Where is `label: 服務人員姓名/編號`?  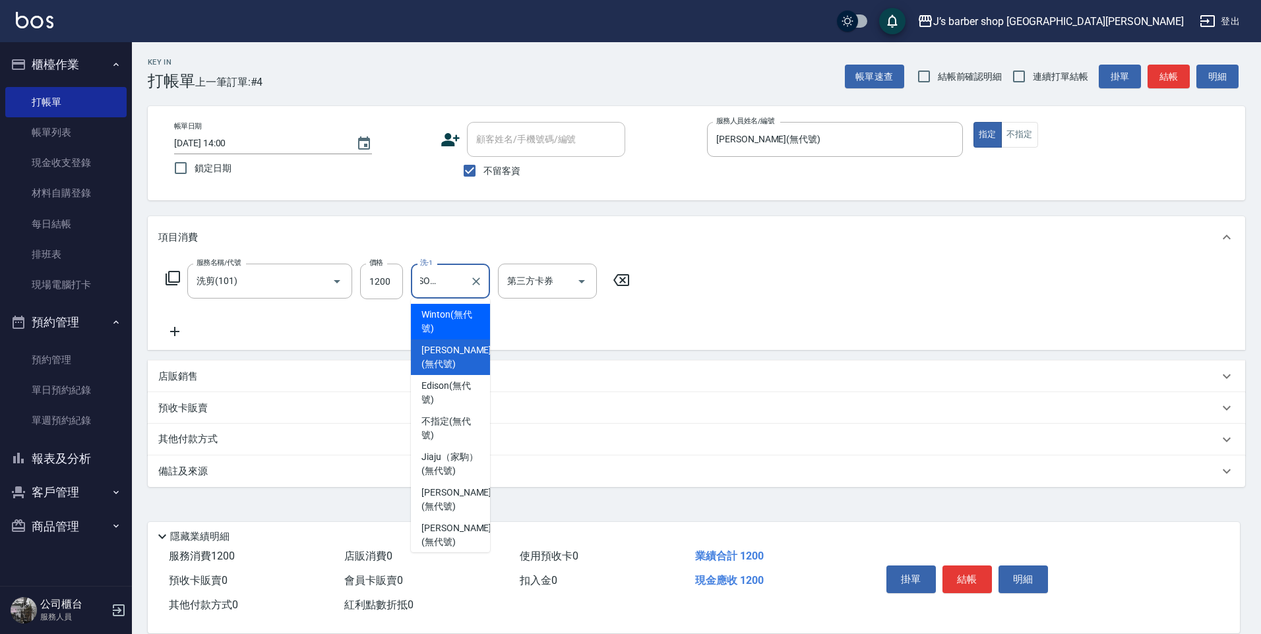
label: 服務人員姓名/編號 is located at coordinates (745, 121).